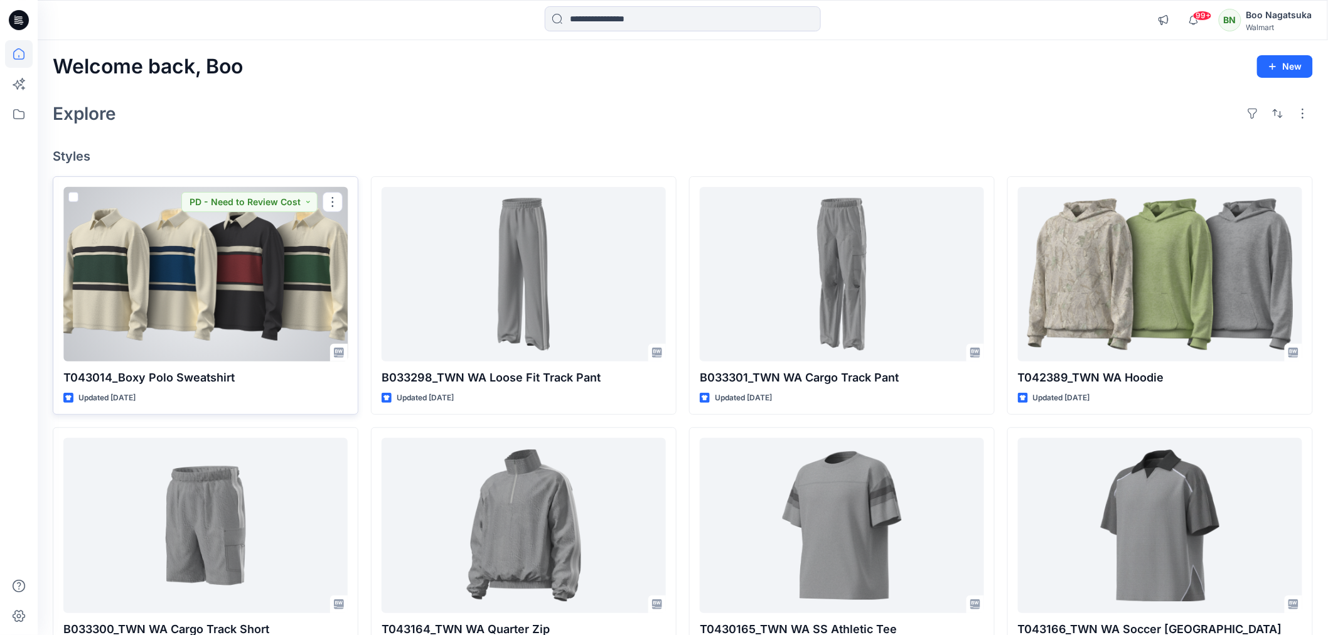 This screenshot has width=1328, height=635. Describe the element at coordinates (524, 274) in the screenshot. I see `a: B033298_TWN WA Loose Fit Track Pant` at that location.